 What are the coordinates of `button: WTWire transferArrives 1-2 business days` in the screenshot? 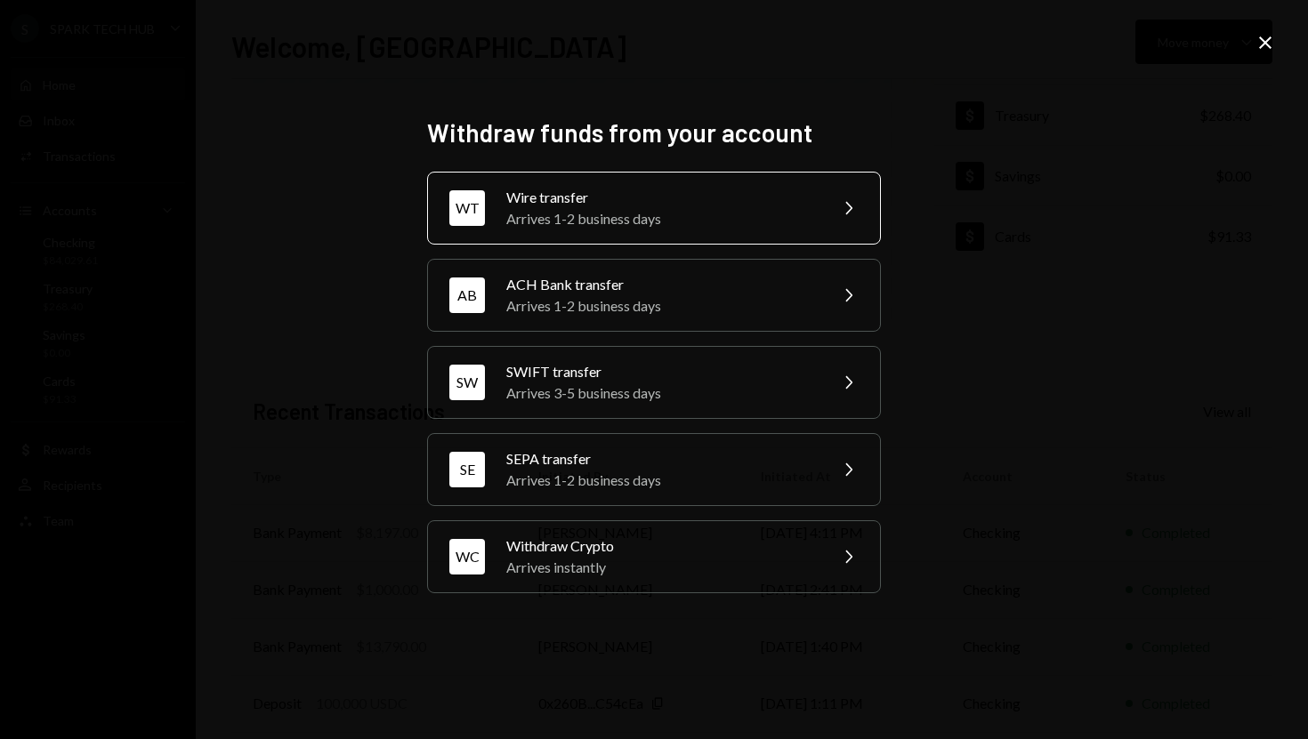 It's located at (654, 208).